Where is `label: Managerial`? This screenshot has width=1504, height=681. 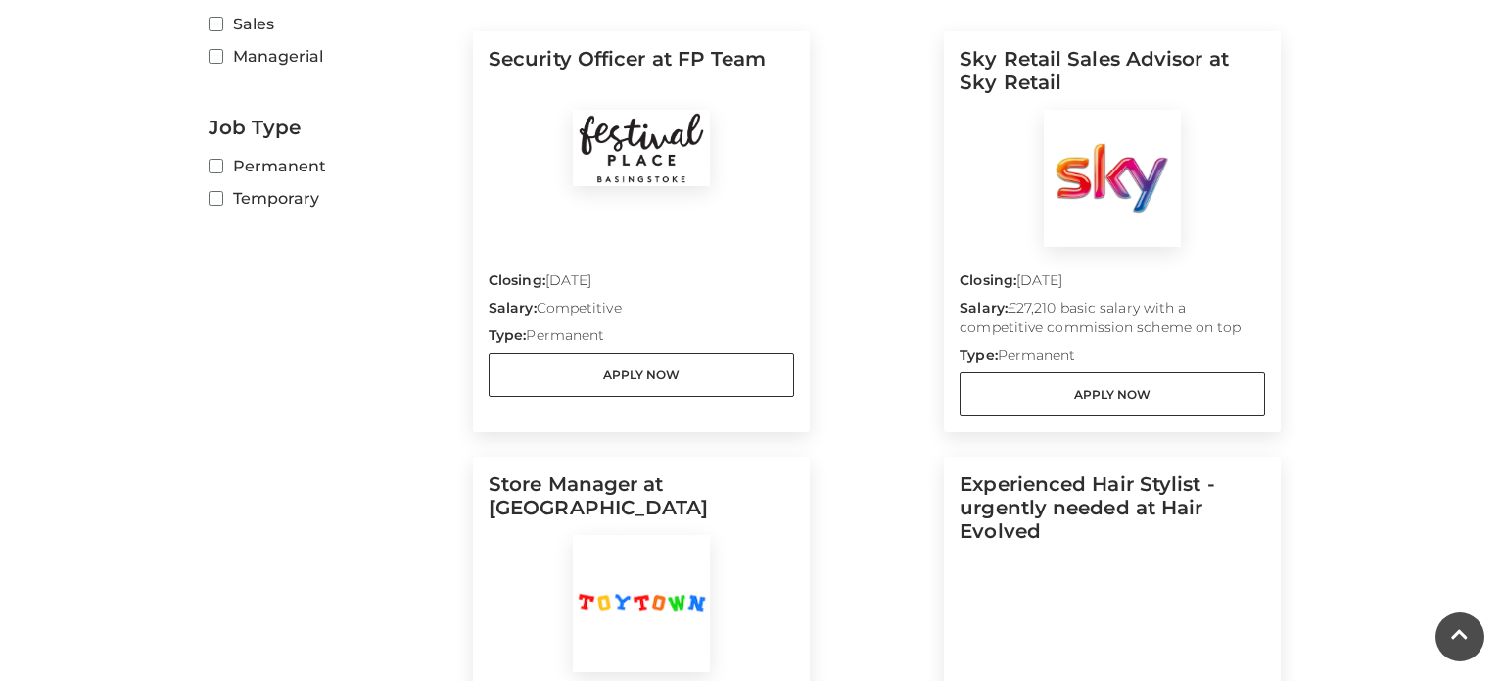 label: Managerial is located at coordinates (333, 56).